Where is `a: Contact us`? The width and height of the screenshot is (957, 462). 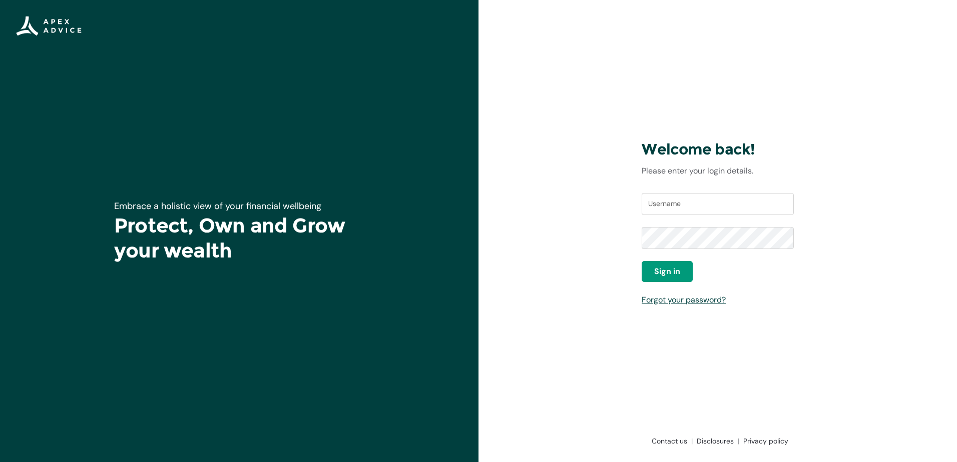
a: Contact us is located at coordinates (670, 441).